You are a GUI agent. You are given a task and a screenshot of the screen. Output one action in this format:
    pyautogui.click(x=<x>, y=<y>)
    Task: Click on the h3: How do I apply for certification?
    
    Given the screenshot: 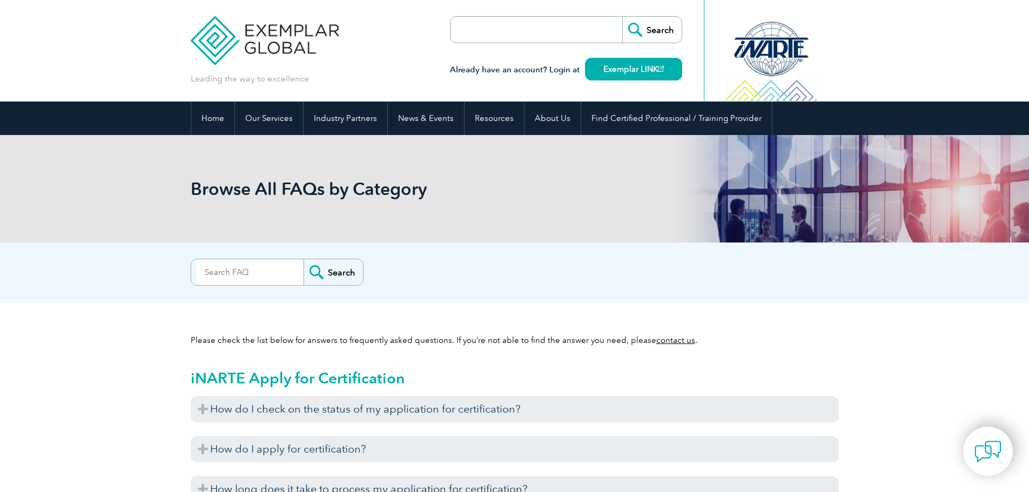 What is the action you would take?
    pyautogui.click(x=515, y=449)
    